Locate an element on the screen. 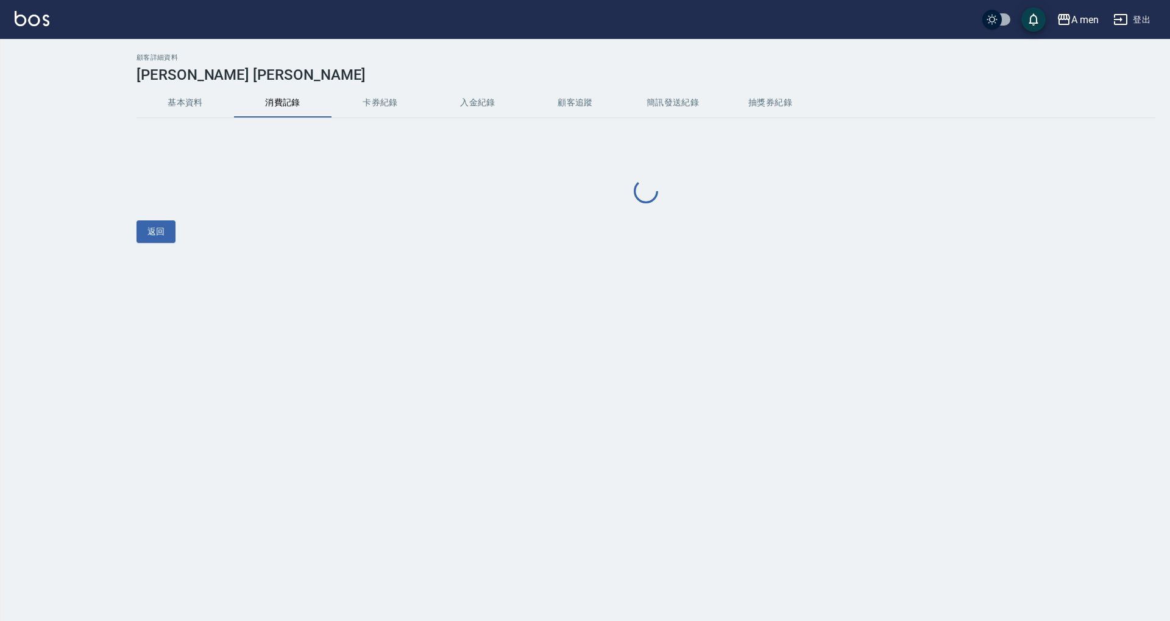 Image resolution: width=1170 pixels, height=621 pixels. button: 簡訊發送紀錄 is located at coordinates (673, 103).